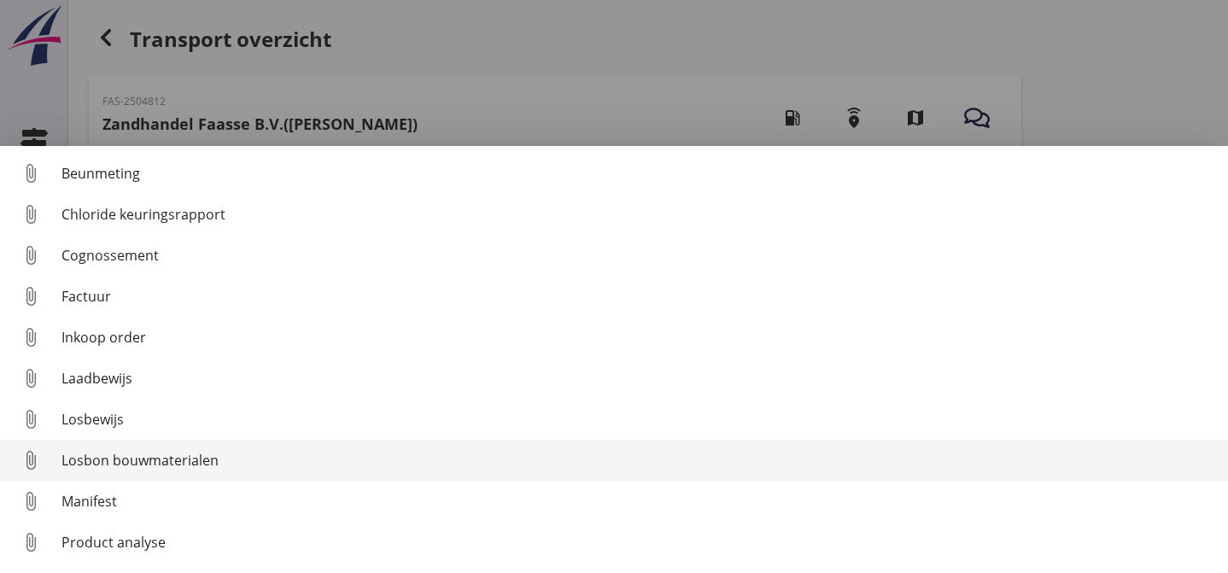 Image resolution: width=1228 pixels, height=573 pixels. I want to click on div: Losbewijs, so click(638, 419).